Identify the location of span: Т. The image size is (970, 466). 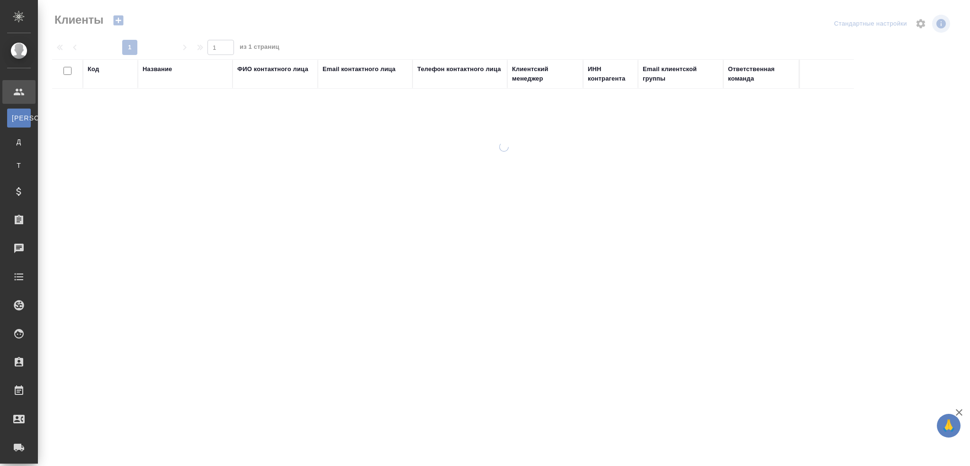
(19, 165).